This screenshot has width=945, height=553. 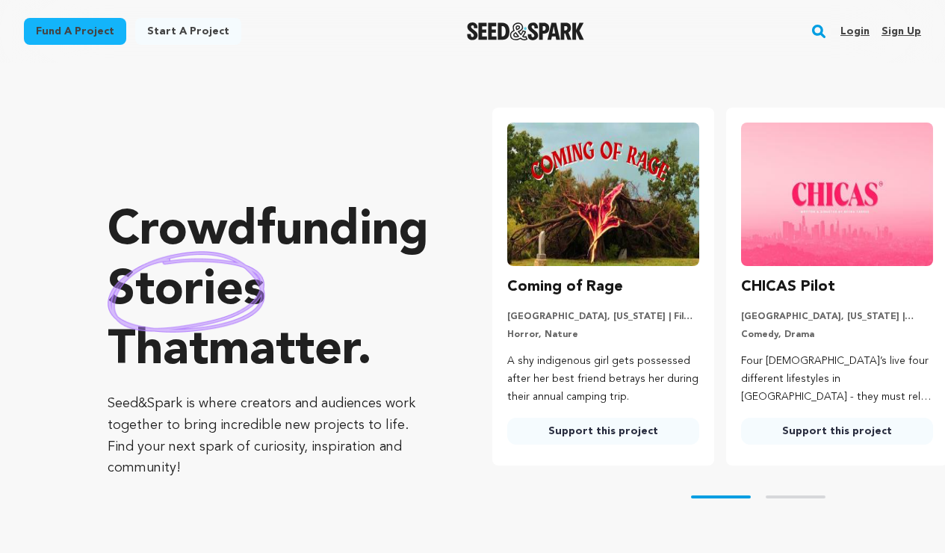 I want to click on img: Seed&Spark Logo Dark Mode, so click(x=525, y=31).